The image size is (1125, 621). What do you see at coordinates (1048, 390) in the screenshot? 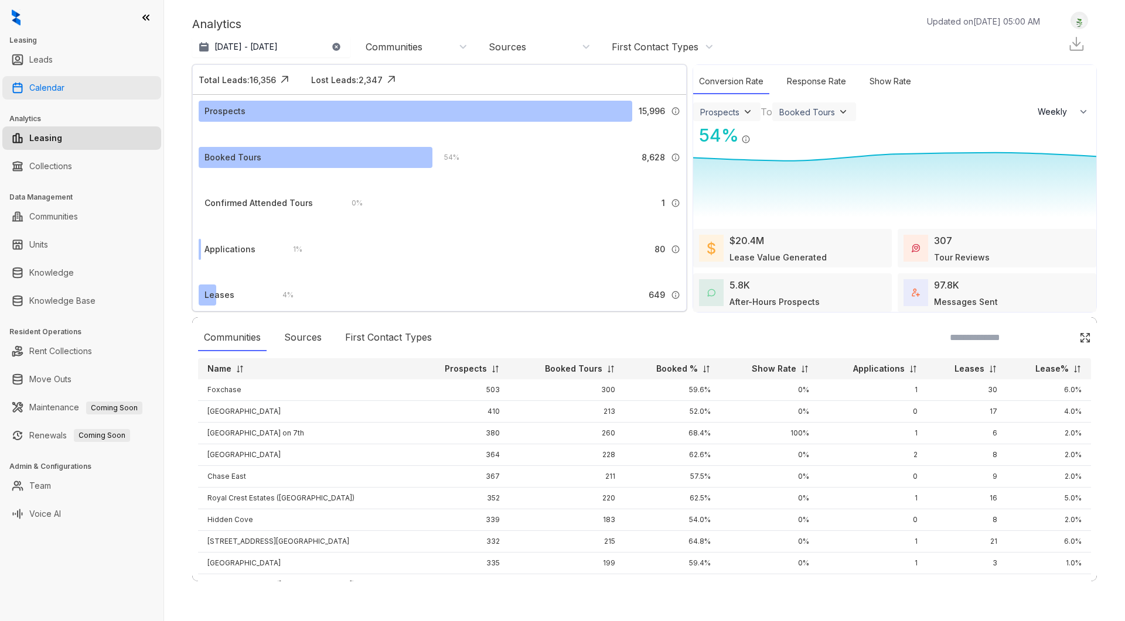
I see `td: 6.0%` at bounding box center [1048, 390].